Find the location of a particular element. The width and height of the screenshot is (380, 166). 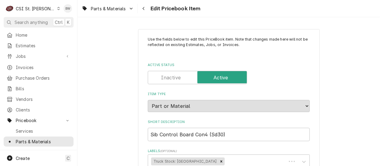

a: Clients is located at coordinates (38, 110).